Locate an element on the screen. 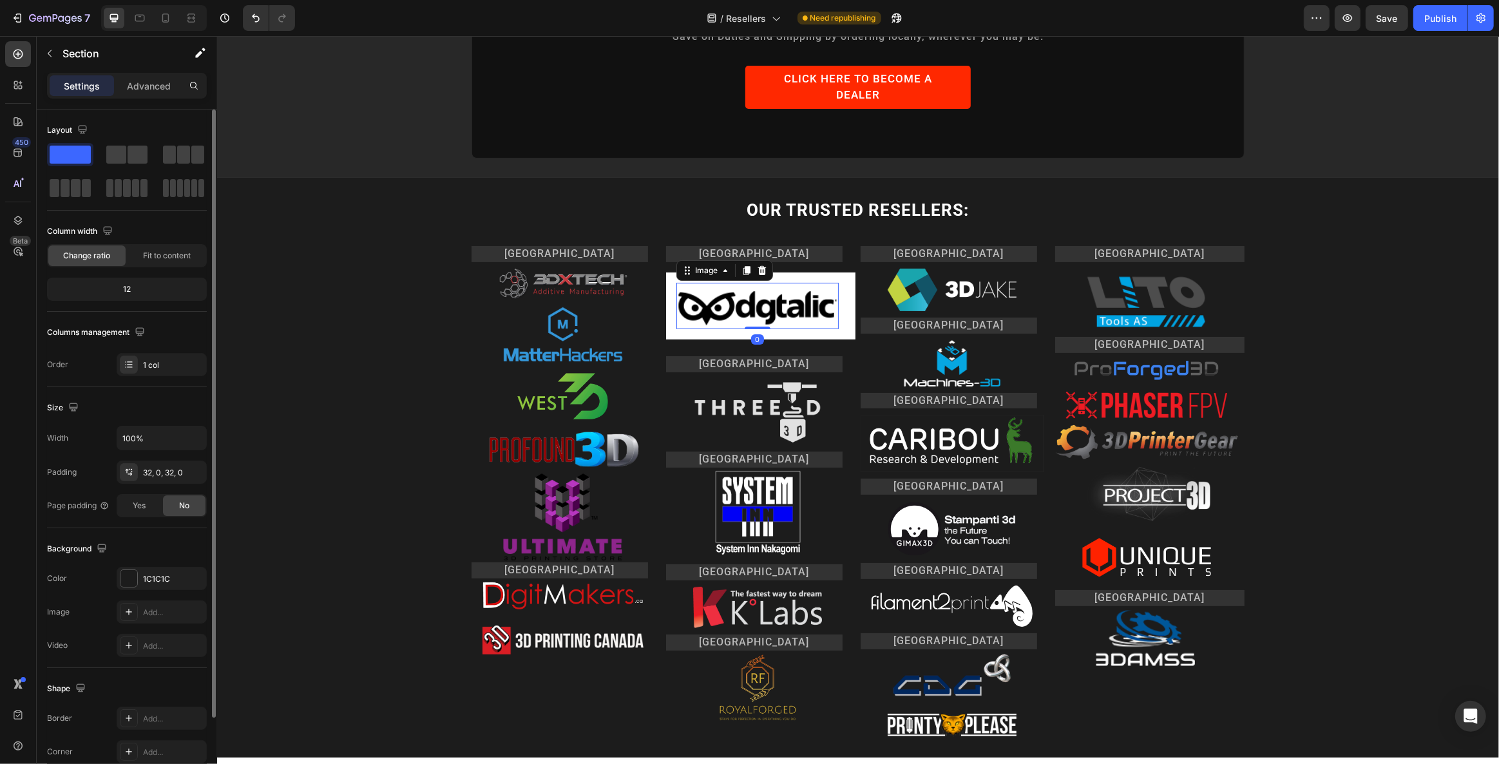 The height and width of the screenshot is (764, 1499). div: Width is located at coordinates (57, 438).